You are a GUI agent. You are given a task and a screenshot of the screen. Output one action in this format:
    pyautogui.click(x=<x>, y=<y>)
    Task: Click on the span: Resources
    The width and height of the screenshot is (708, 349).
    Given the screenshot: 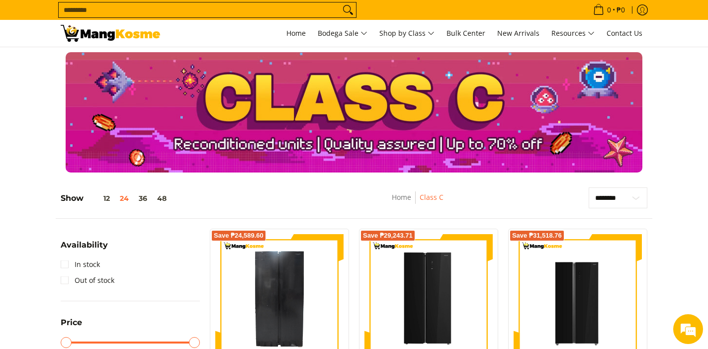 What is the action you would take?
    pyautogui.click(x=573, y=33)
    